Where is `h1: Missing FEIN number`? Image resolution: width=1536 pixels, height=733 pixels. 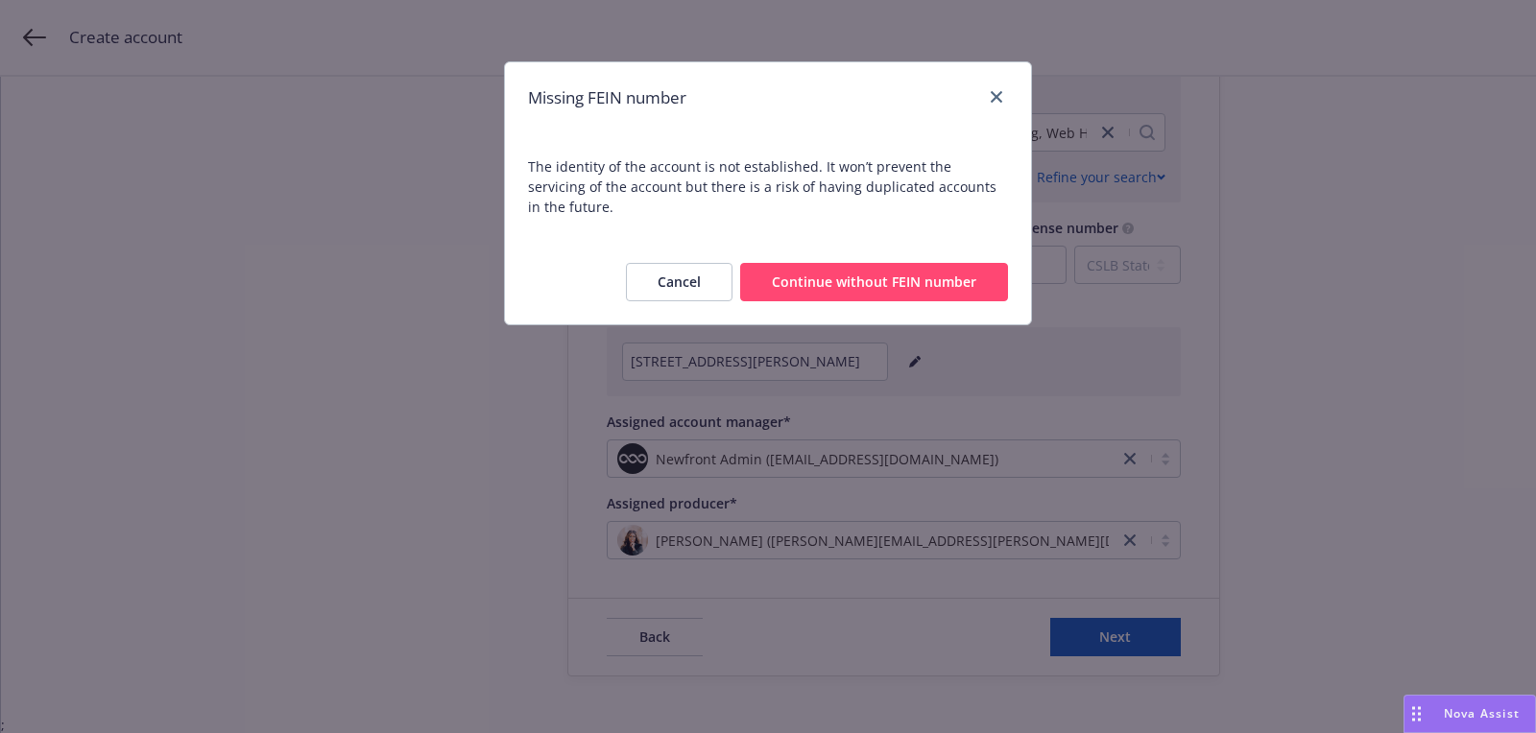 h1: Missing FEIN number is located at coordinates (607, 98).